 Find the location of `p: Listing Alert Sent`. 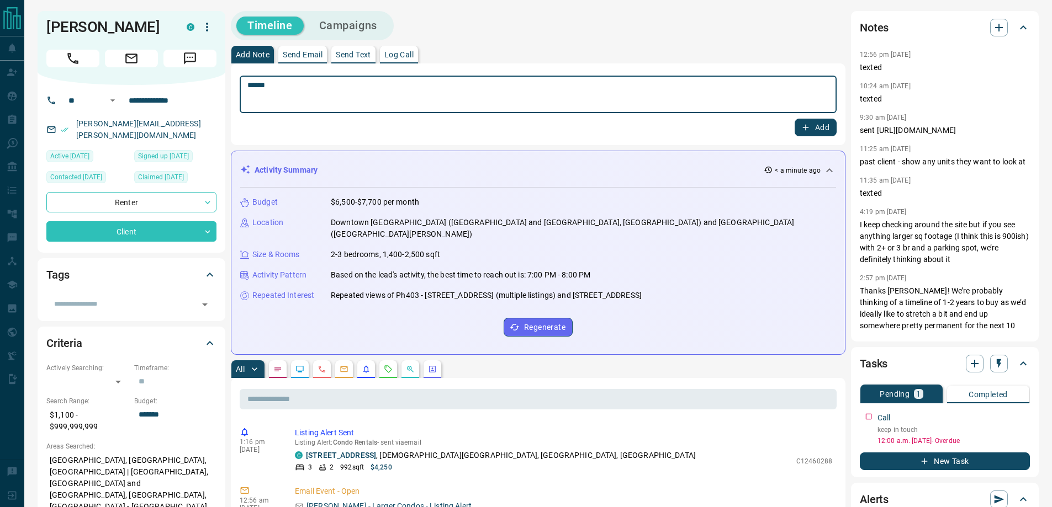

p: Listing Alert Sent is located at coordinates (563, 433).